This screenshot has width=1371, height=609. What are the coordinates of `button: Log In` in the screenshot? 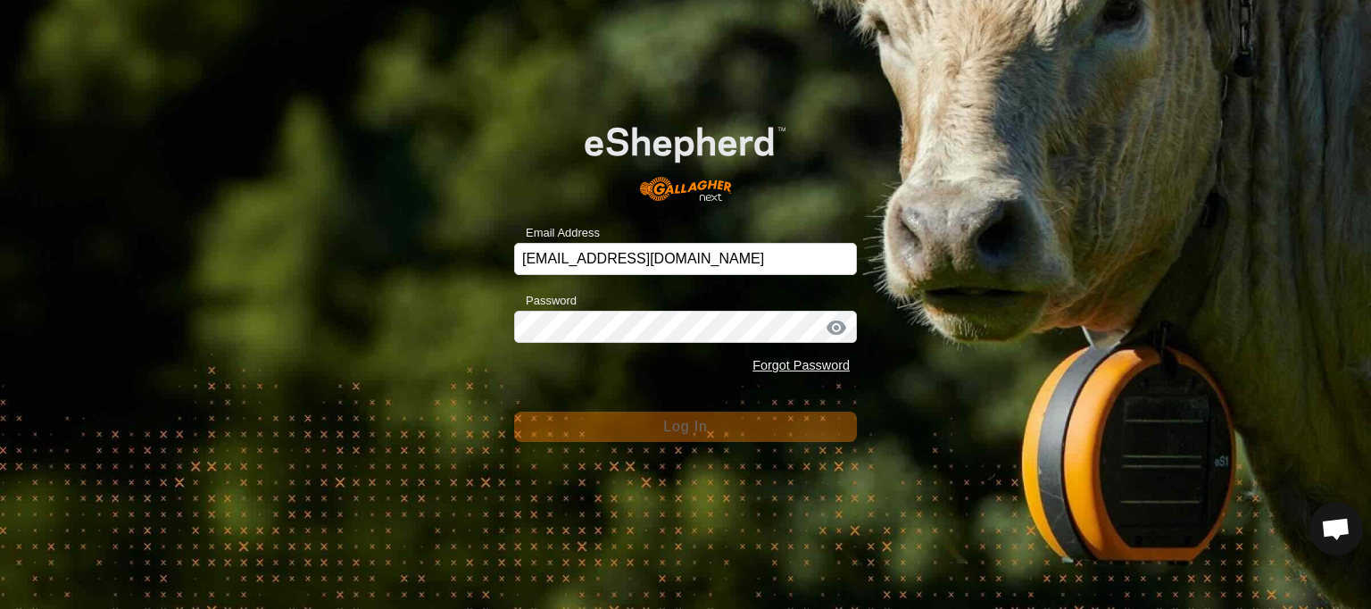 It's located at (685, 427).